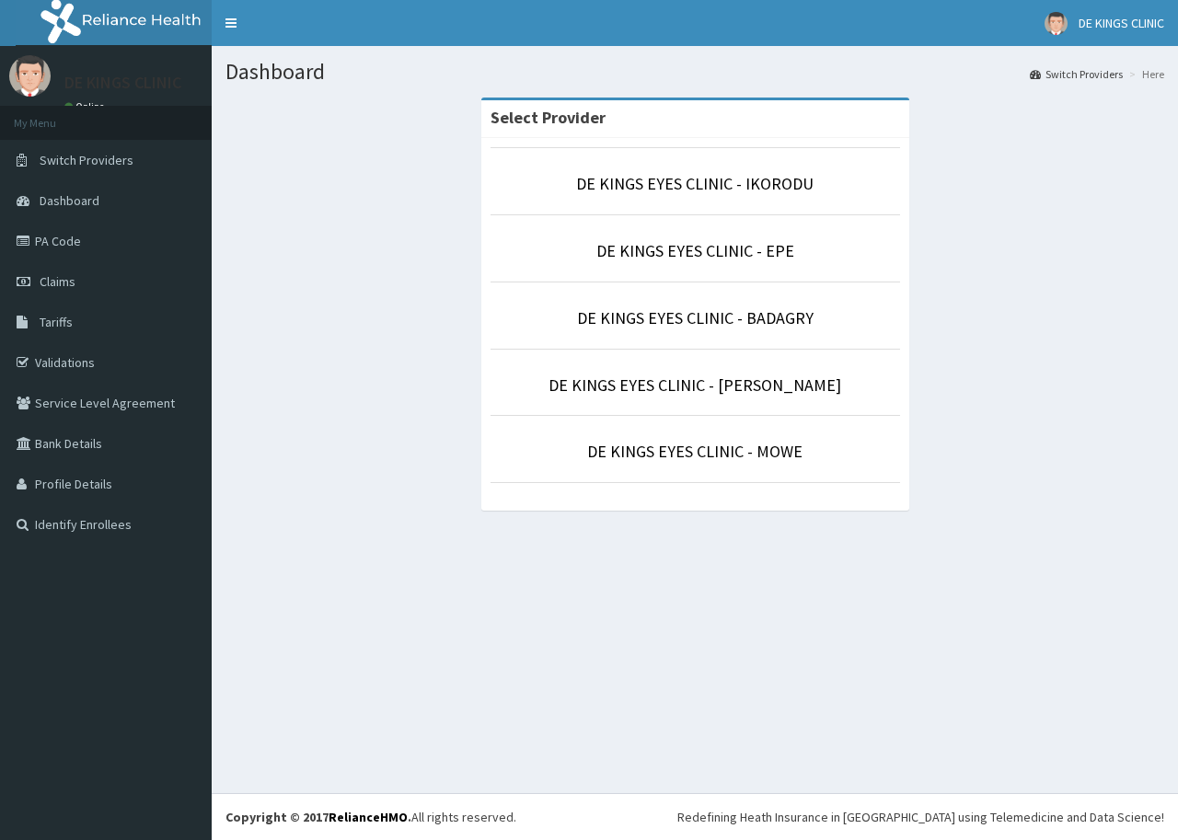 The image size is (1178, 840). Describe the element at coordinates (57, 282) in the screenshot. I see `span: Claims` at that location.